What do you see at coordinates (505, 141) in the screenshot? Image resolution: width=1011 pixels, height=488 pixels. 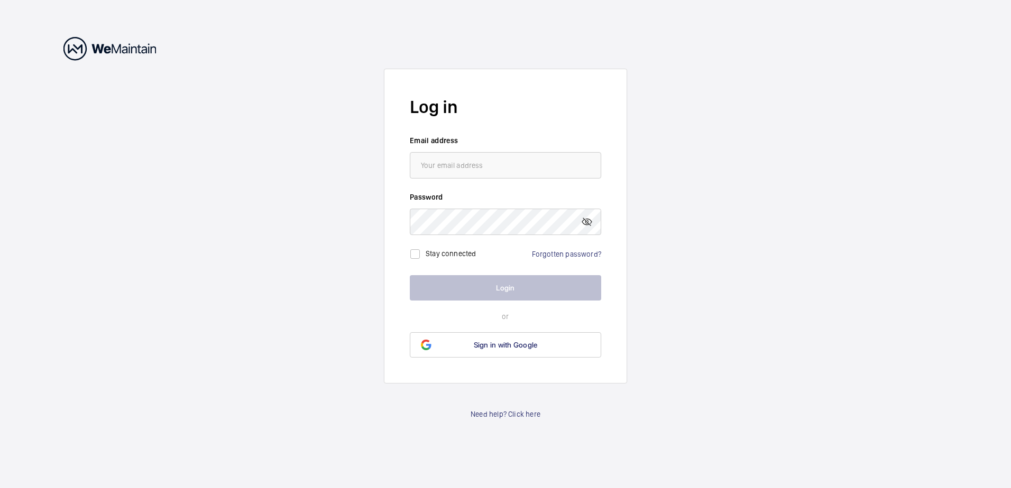 I see `label: Email address` at bounding box center [505, 141].